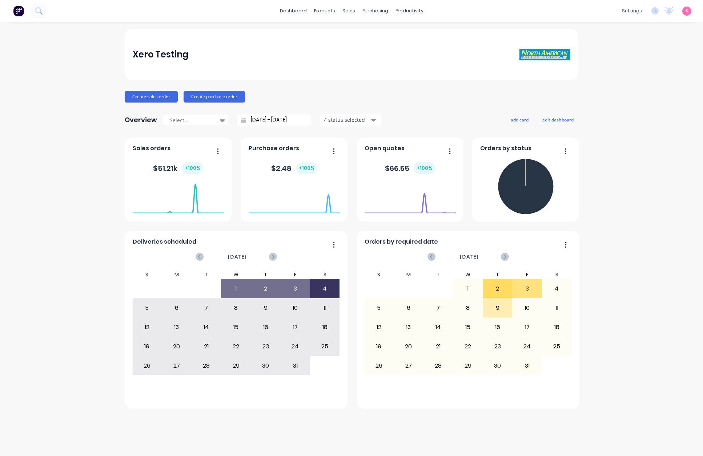 This screenshot has height=456, width=703. Describe the element at coordinates (295, 327) in the screenshot. I see `div: 17` at that location.